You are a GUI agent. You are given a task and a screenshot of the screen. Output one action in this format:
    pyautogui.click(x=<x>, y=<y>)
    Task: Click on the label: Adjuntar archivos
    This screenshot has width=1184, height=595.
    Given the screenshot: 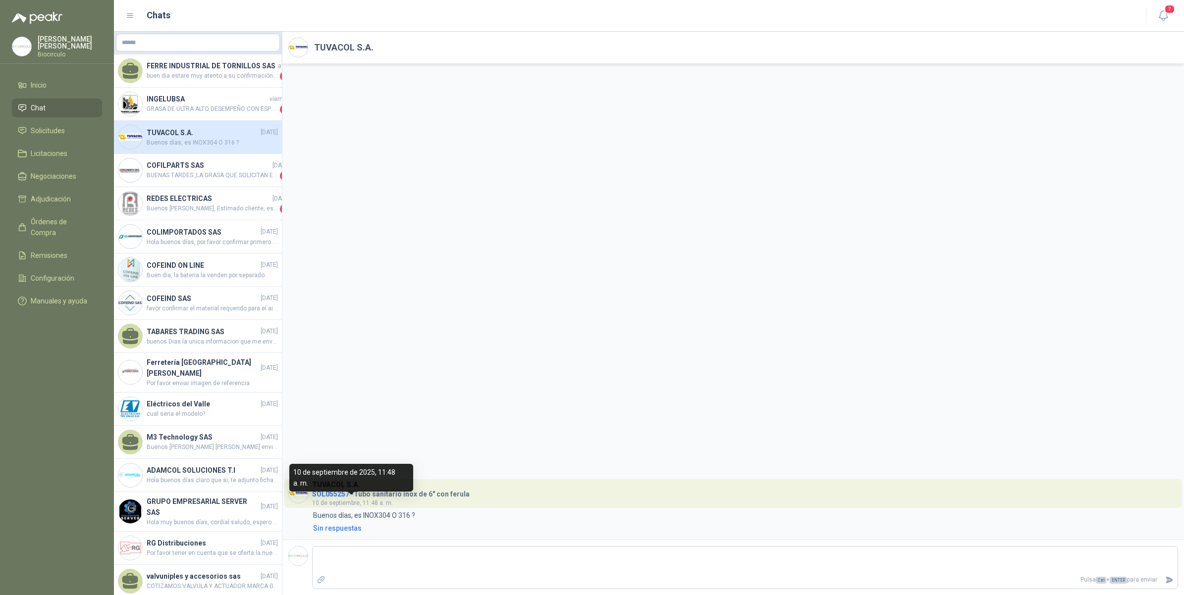 What is the action you would take?
    pyautogui.click(x=321, y=580)
    